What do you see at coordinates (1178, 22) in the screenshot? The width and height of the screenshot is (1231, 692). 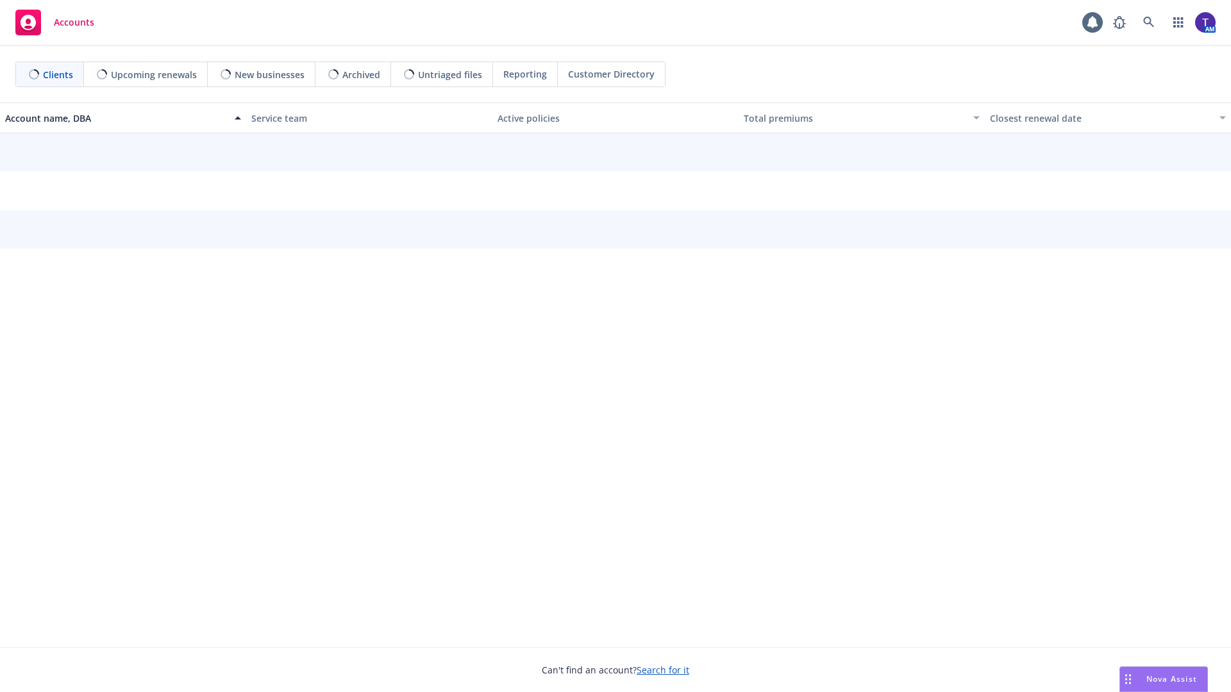 I see `a: Switch app` at bounding box center [1178, 22].